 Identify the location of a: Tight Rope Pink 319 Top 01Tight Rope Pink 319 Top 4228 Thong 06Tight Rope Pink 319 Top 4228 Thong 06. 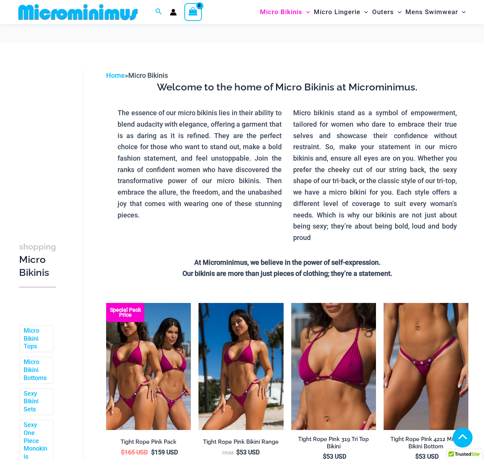
(333, 366).